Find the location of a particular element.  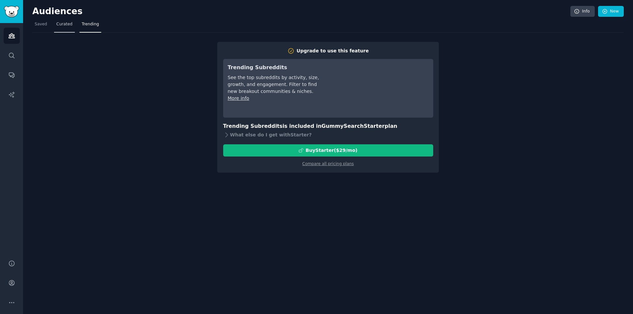

img: GummySearch logo is located at coordinates (12, 12).